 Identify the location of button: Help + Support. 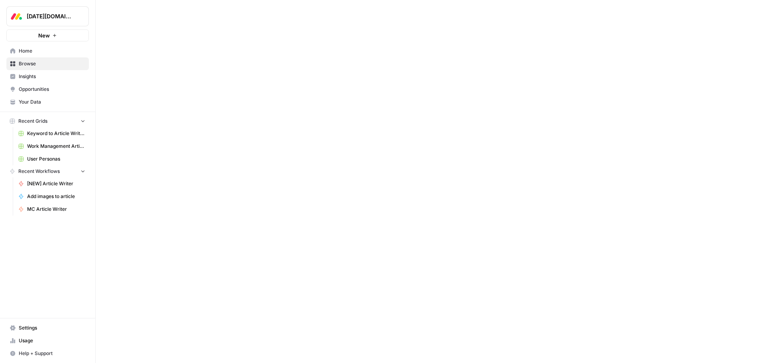
(47, 353).